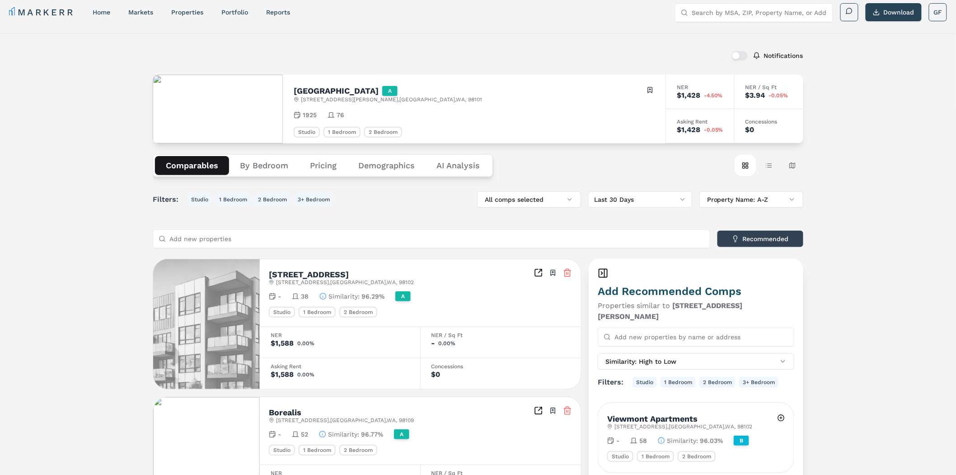  Describe the element at coordinates (351, 434) in the screenshot. I see `button: Similarity:96.77%` at that location.